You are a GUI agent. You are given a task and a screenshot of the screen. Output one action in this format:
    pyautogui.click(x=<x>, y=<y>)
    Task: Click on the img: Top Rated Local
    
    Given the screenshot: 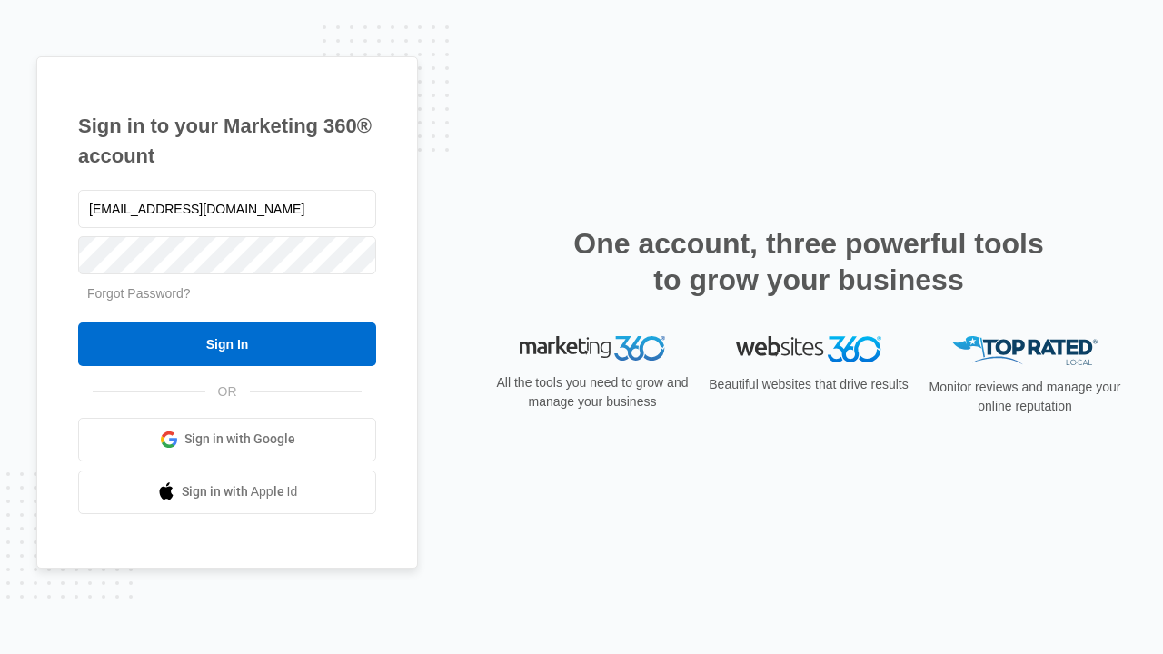 What is the action you would take?
    pyautogui.click(x=1025, y=351)
    